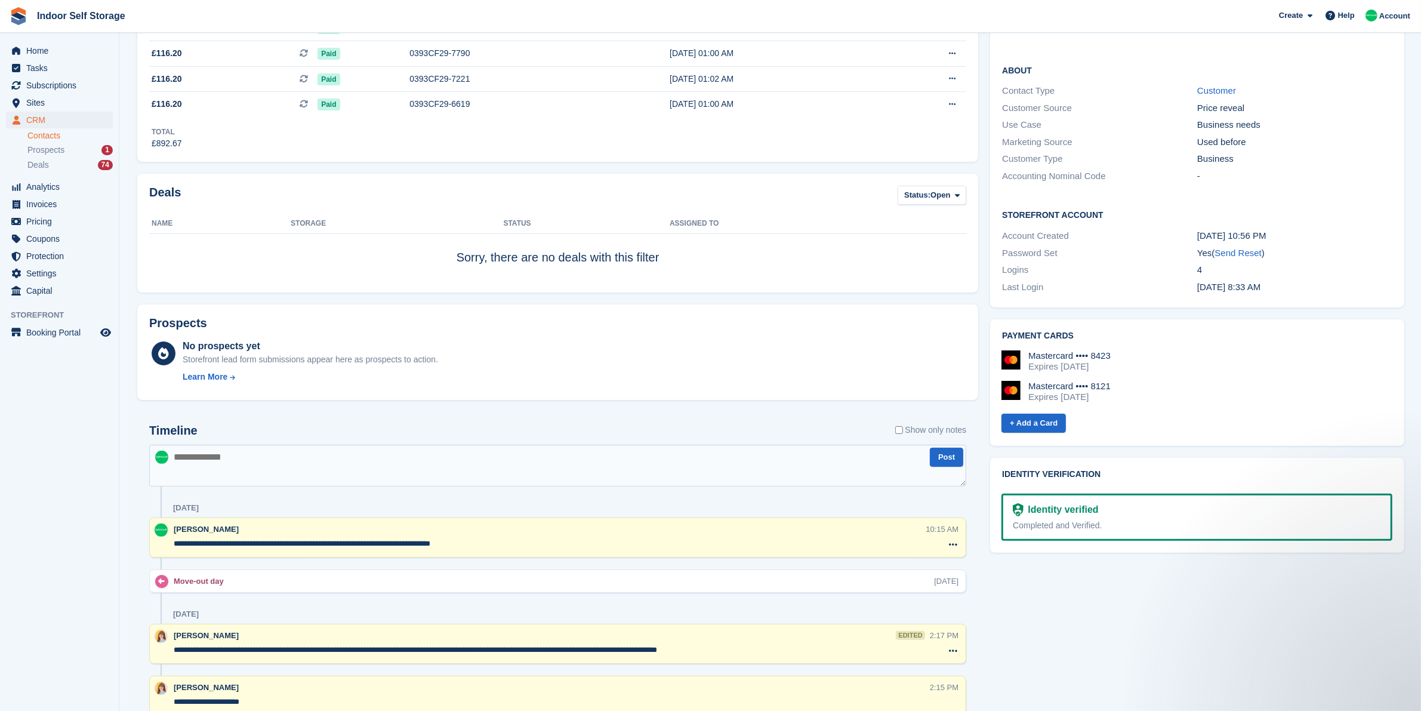  Describe the element at coordinates (944, 687) in the screenshot. I see `div: 2:15 PM` at that location.